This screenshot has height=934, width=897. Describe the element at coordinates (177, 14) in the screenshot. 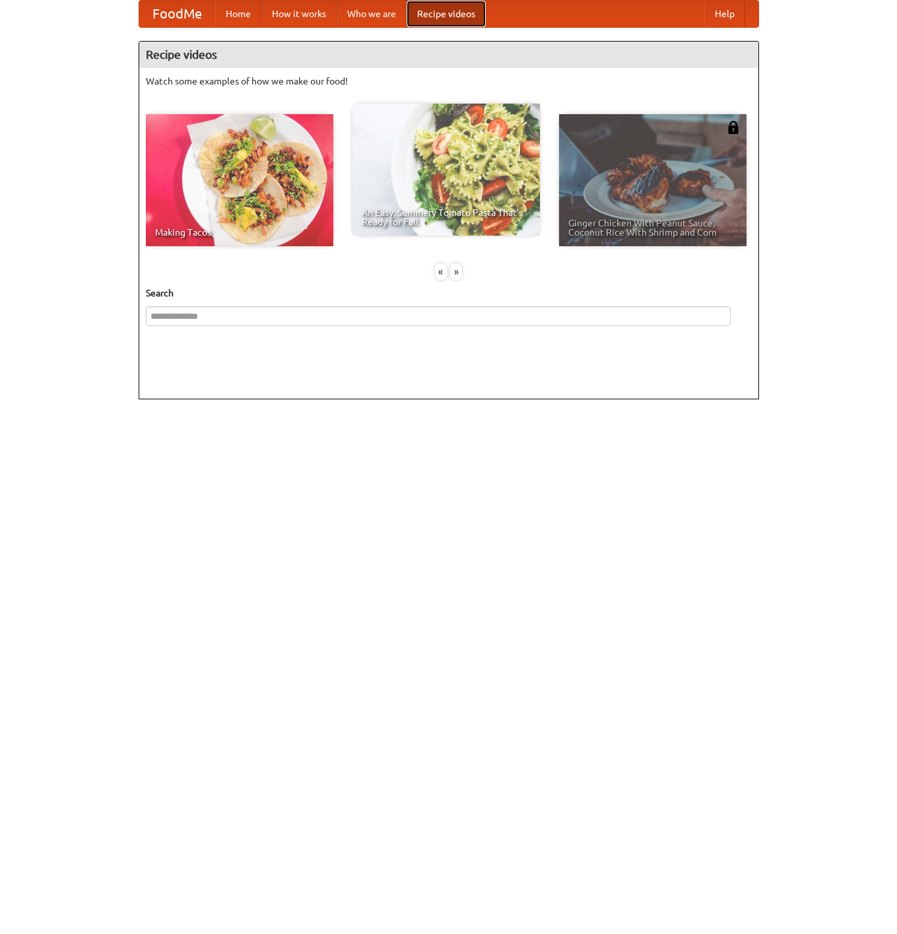

I see `a: FoodMe` at that location.